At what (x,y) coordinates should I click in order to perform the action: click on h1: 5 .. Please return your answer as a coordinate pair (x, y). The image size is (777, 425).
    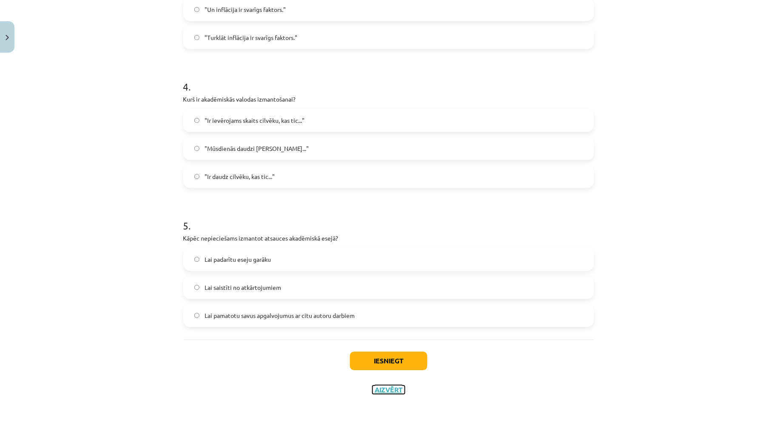
    Looking at the image, I should click on (389, 218).